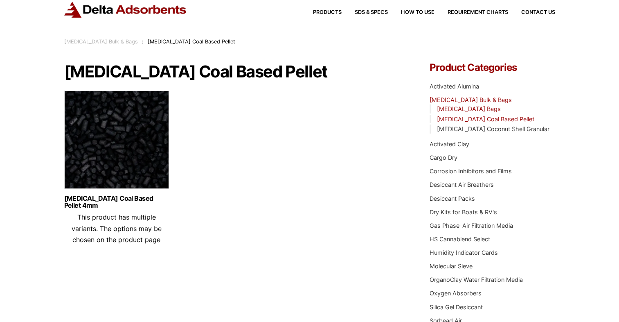 The width and height of the screenshot is (619, 322). I want to click on a: Activated Clay, so click(449, 144).